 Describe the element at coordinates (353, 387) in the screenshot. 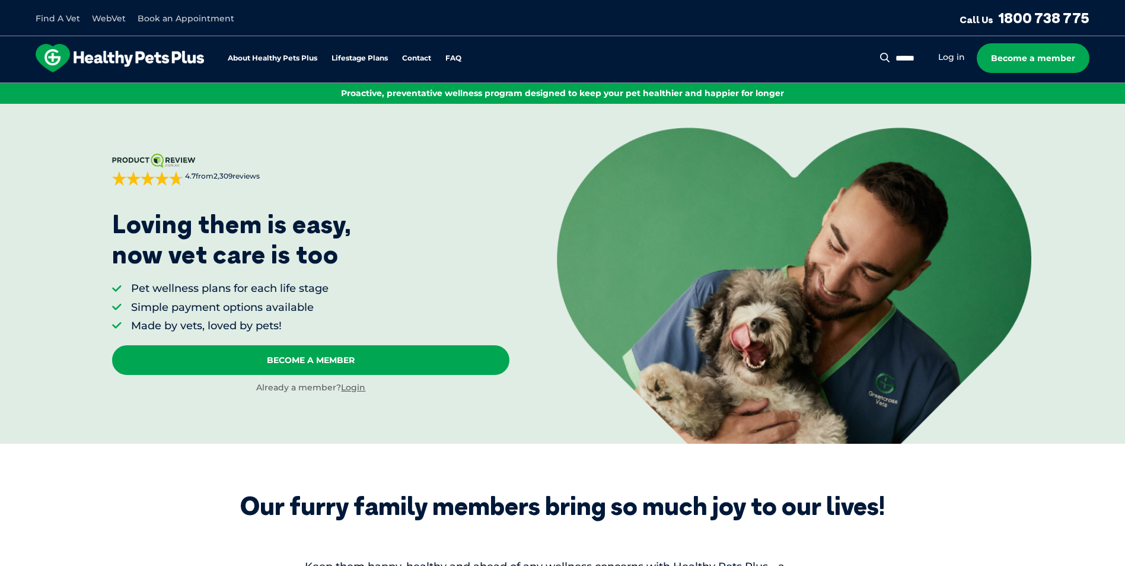

I see `a: Login` at that location.